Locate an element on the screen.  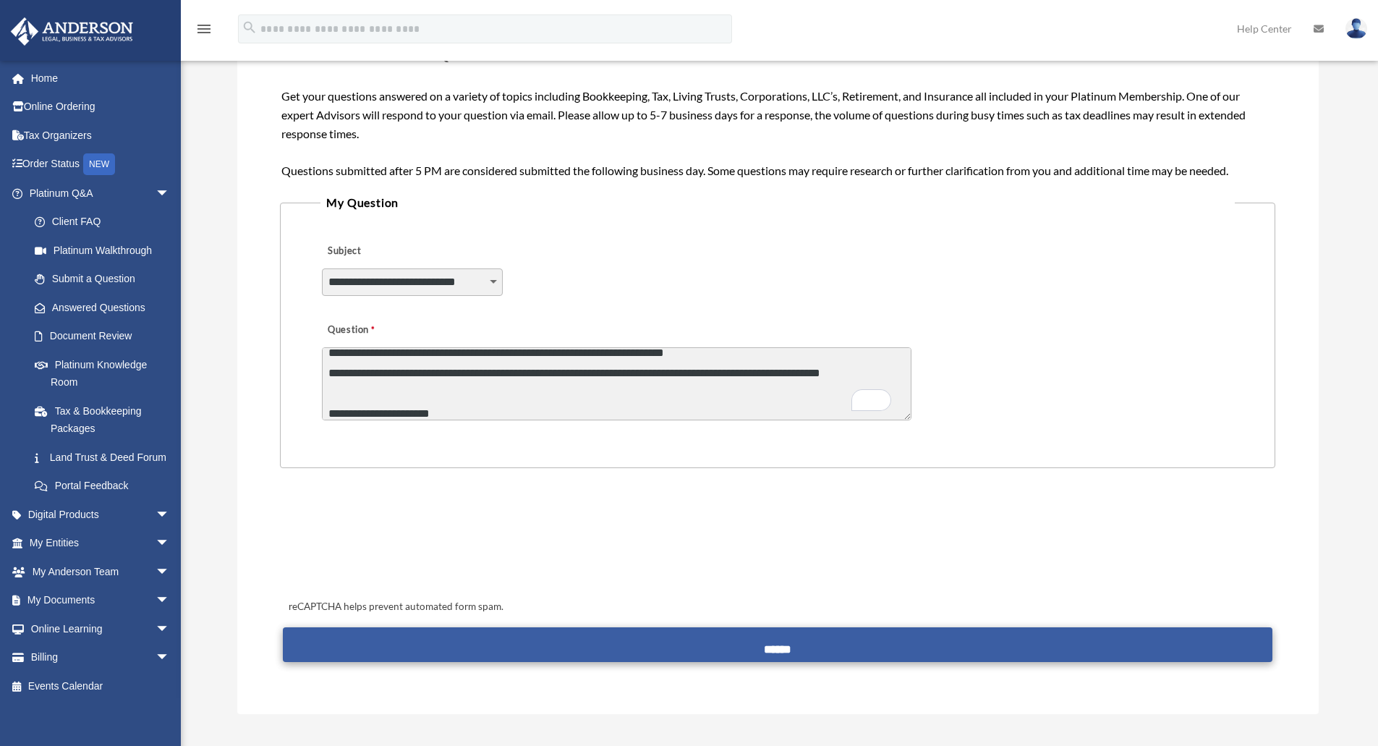
a: Billingarrow_drop_down is located at coordinates (101, 657).